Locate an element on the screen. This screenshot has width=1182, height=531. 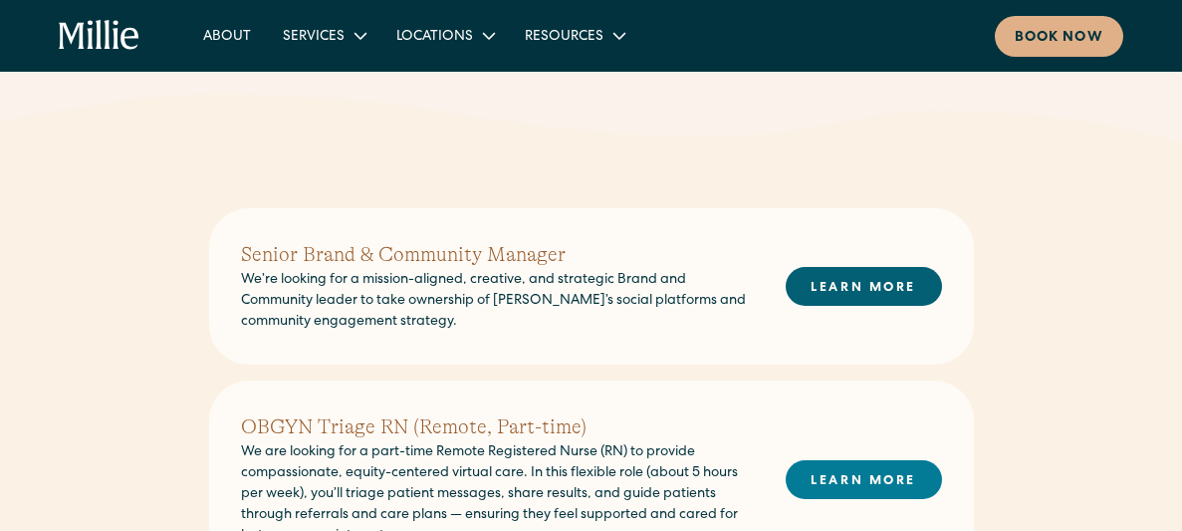
p: We’re looking for a mission-aligned, creative, and strategic Brand and Community leader to take o... is located at coordinates (497, 301).